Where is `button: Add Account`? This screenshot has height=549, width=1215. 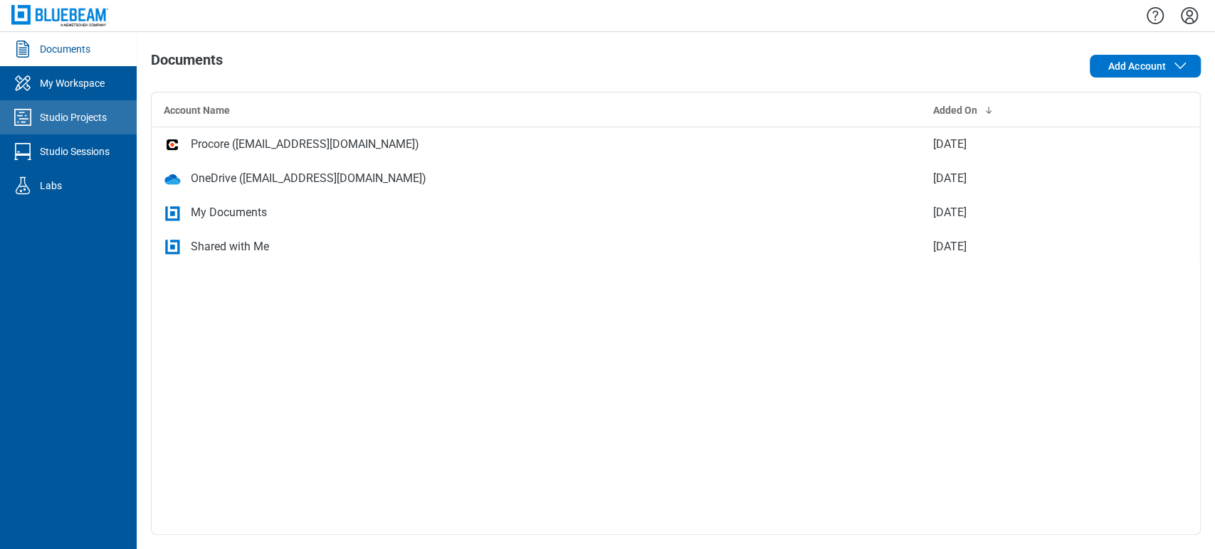
button: Add Account is located at coordinates (1145, 66).